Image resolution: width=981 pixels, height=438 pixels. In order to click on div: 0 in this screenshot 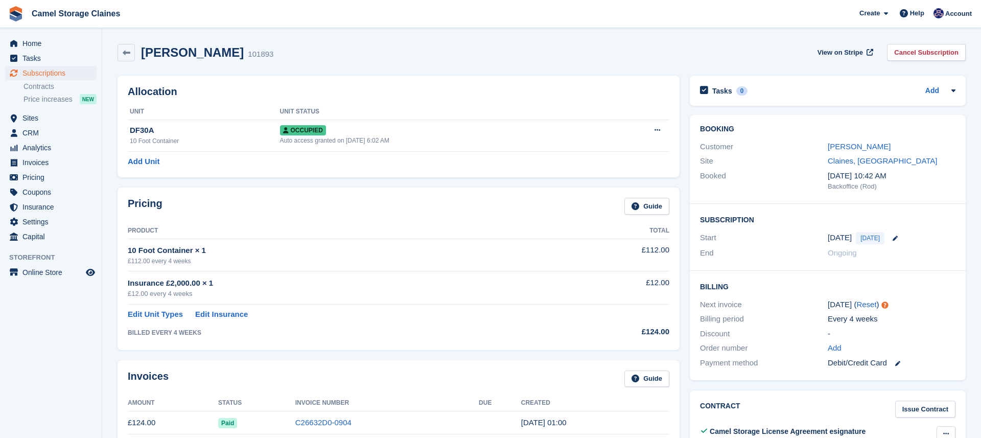, I will do `click(742, 91)`.